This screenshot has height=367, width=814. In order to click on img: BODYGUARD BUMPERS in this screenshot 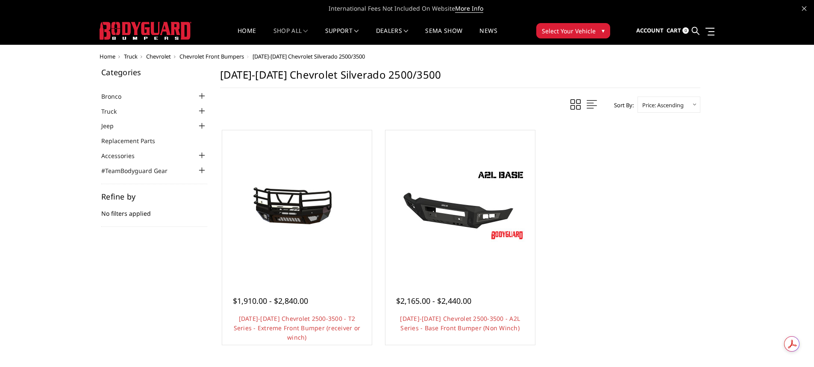, I will do `click(145, 31)`.